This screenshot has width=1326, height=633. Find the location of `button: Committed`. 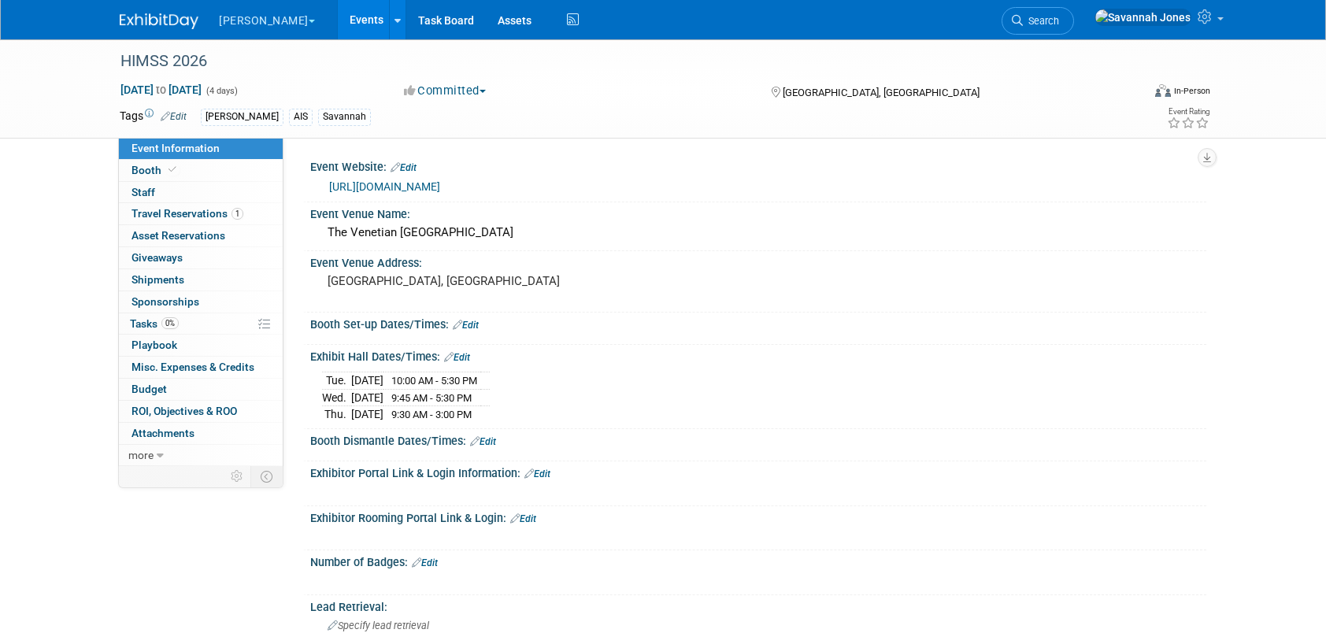

button: Committed is located at coordinates (445, 91).